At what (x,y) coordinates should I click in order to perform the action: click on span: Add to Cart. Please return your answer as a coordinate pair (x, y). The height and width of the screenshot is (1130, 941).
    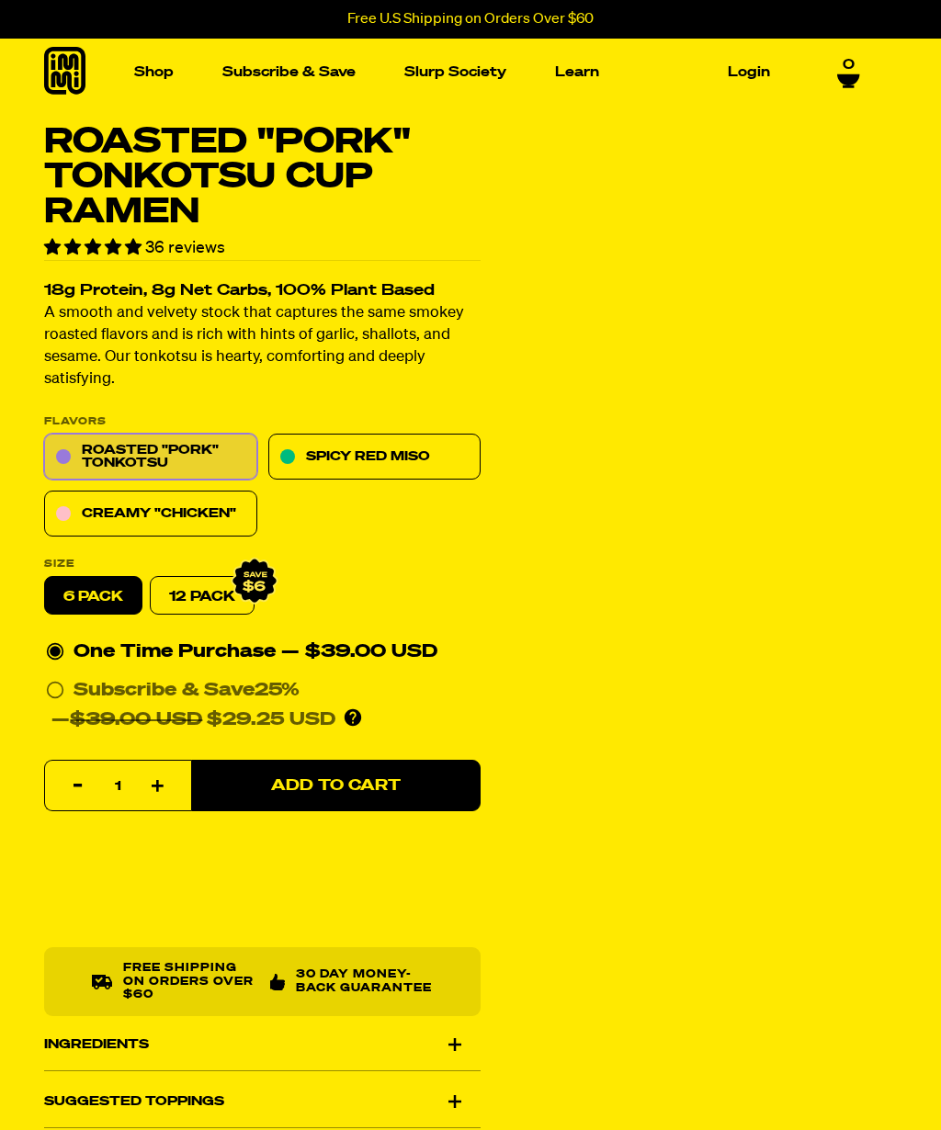
    Looking at the image, I should click on (335, 786).